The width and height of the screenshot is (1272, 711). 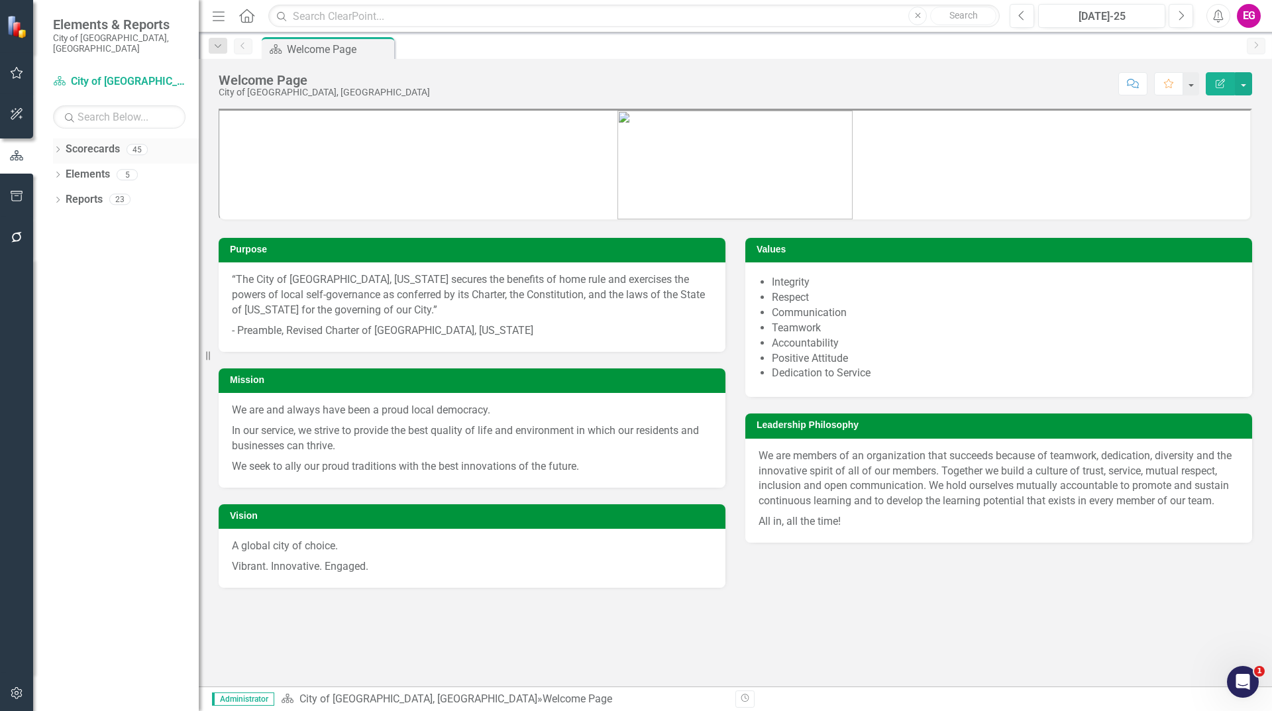 I want to click on li: Integrity, so click(x=1005, y=282).